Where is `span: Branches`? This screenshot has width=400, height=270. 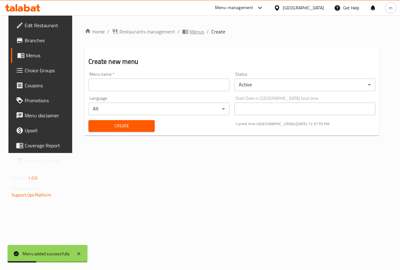 span: Branches is located at coordinates (47, 40).